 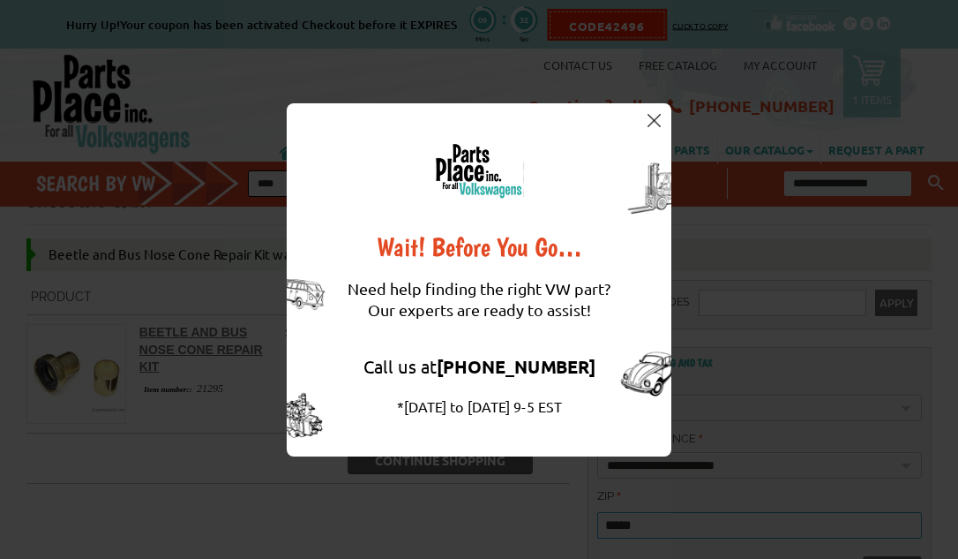 What do you see at coordinates (654, 120) in the screenshot?
I see `img: close` at bounding box center [654, 120].